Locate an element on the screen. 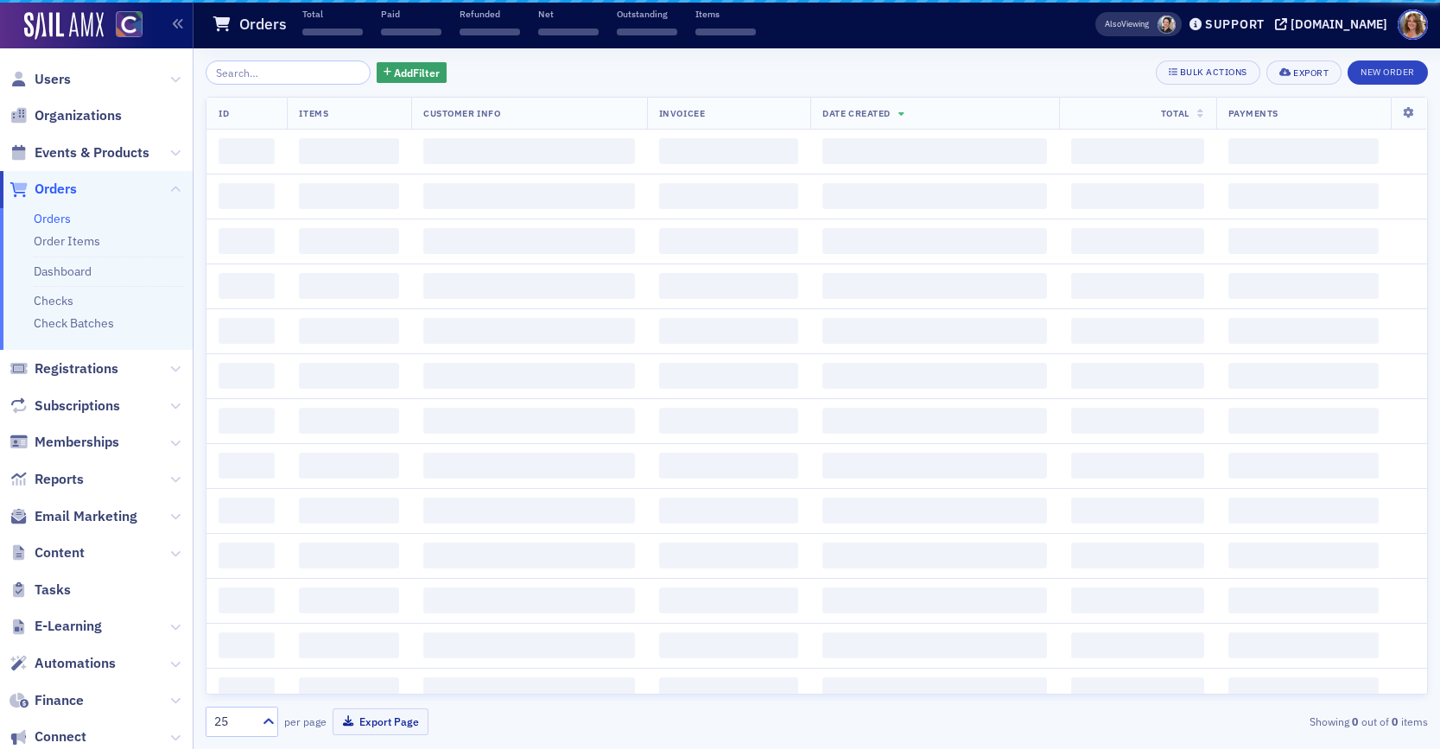  img: SailAMX is located at coordinates (64, 26).